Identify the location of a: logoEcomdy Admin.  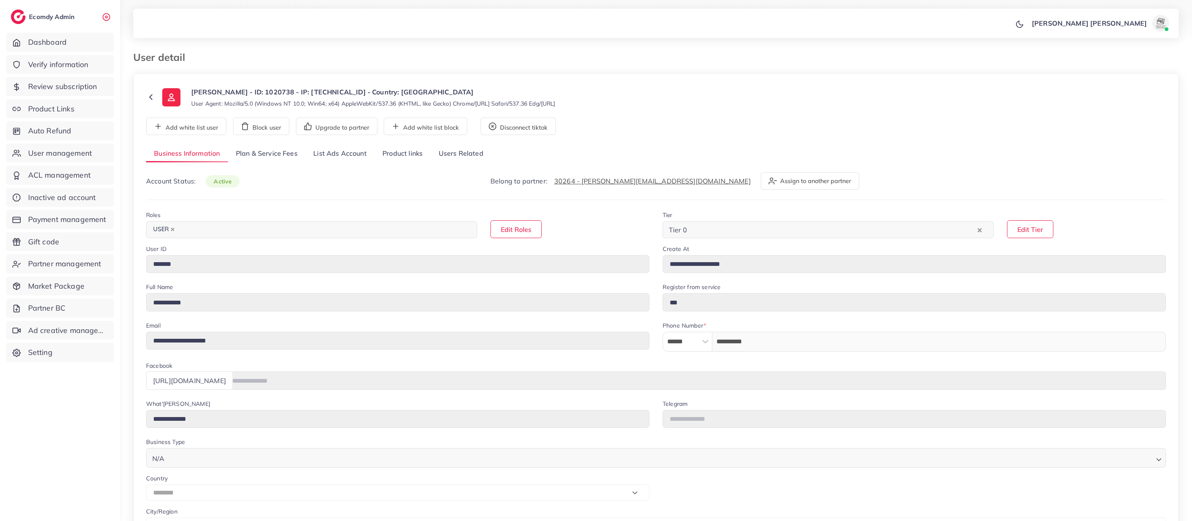
(43, 17).